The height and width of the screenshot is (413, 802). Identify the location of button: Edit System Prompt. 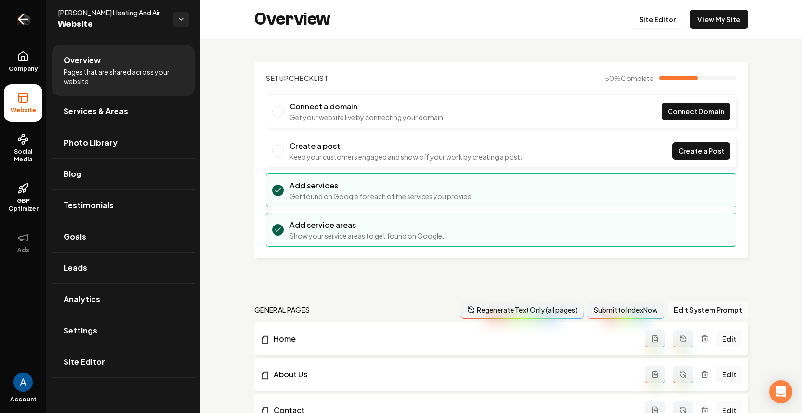
(708, 310).